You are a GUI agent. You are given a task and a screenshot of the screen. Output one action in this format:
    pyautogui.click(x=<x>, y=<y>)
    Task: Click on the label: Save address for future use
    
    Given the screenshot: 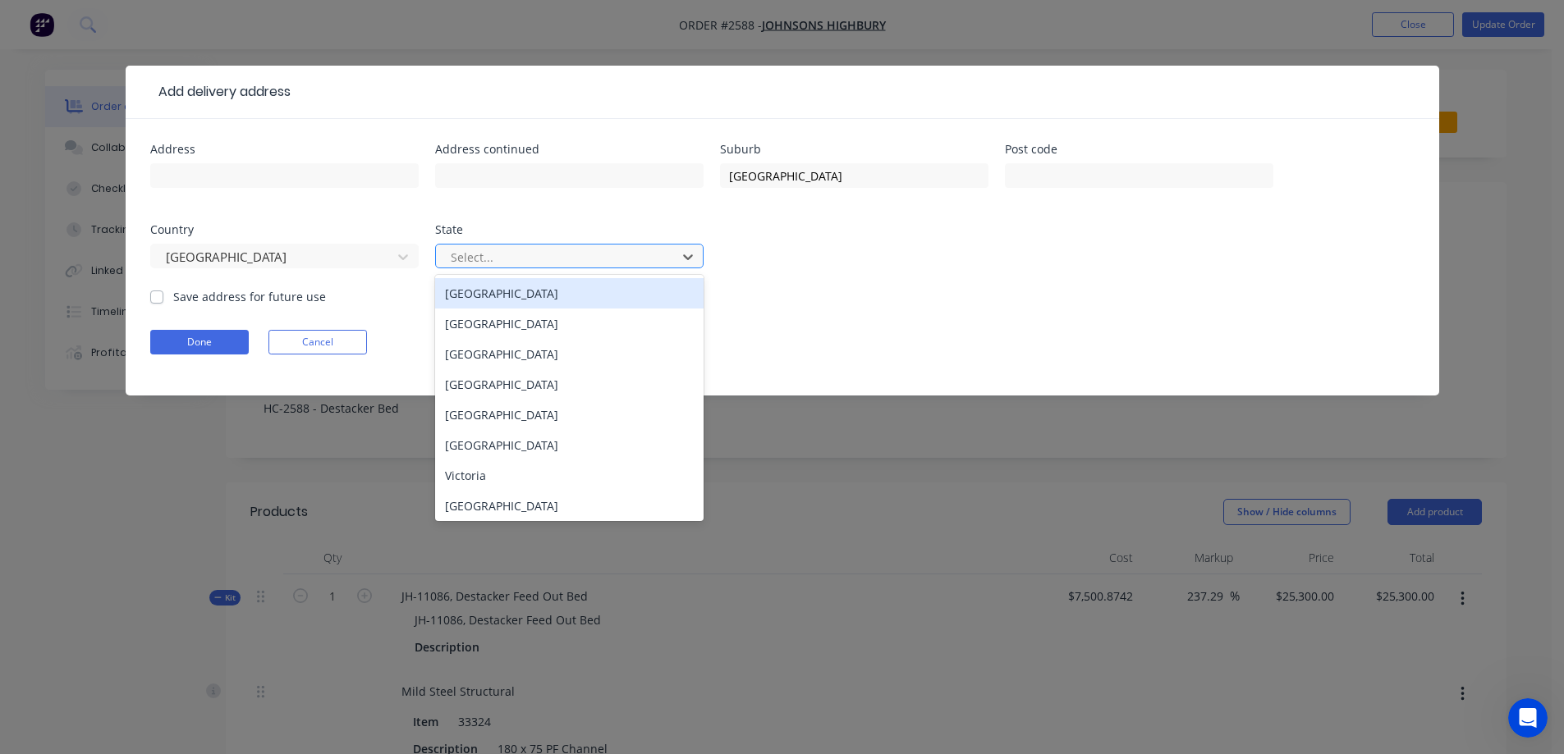 What is the action you would take?
    pyautogui.click(x=250, y=296)
    